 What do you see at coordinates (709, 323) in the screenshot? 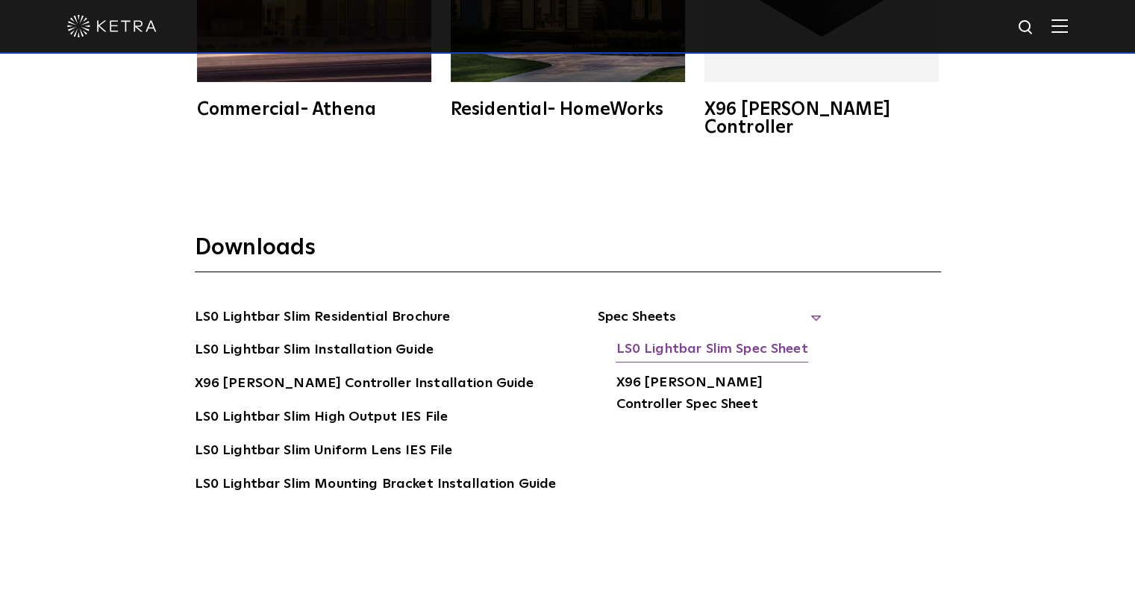
I see `span: Spec Sheets` at bounding box center [709, 323].